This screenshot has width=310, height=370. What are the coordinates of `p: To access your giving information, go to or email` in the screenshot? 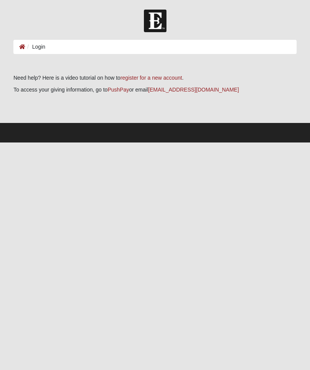 It's located at (155, 90).